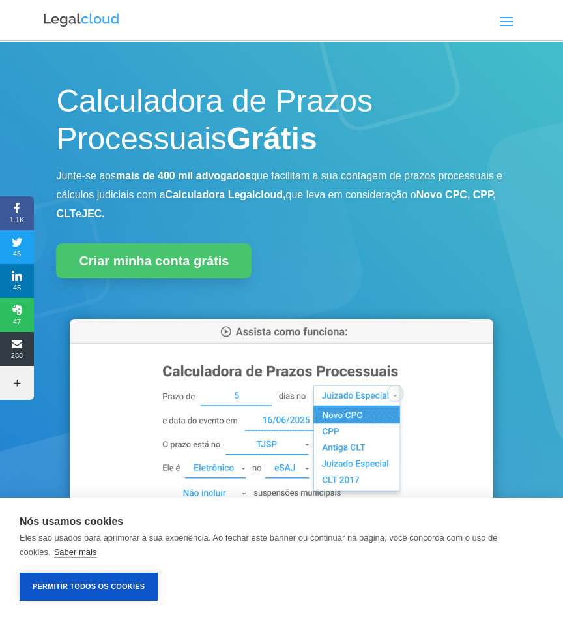  What do you see at coordinates (183, 175) in the screenshot?
I see `b: mais de 400 mil advogados` at bounding box center [183, 175].